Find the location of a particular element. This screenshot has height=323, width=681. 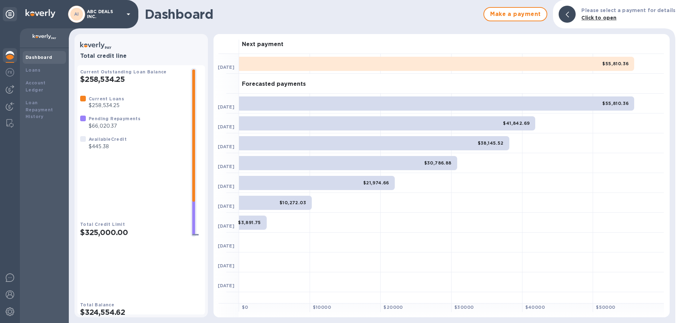

b: AI is located at coordinates (77, 14).